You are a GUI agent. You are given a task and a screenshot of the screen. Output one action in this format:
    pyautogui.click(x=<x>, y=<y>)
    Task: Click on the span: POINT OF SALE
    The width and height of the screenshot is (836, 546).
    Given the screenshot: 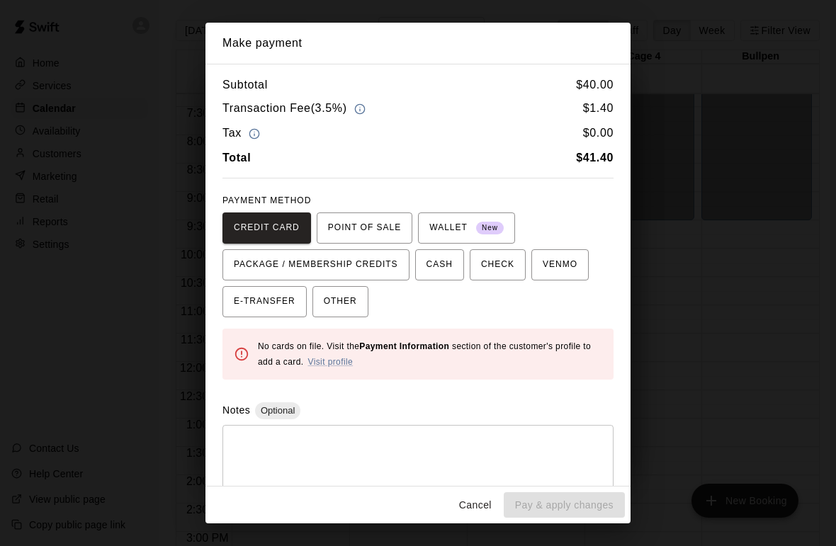 What is the action you would take?
    pyautogui.click(x=364, y=228)
    